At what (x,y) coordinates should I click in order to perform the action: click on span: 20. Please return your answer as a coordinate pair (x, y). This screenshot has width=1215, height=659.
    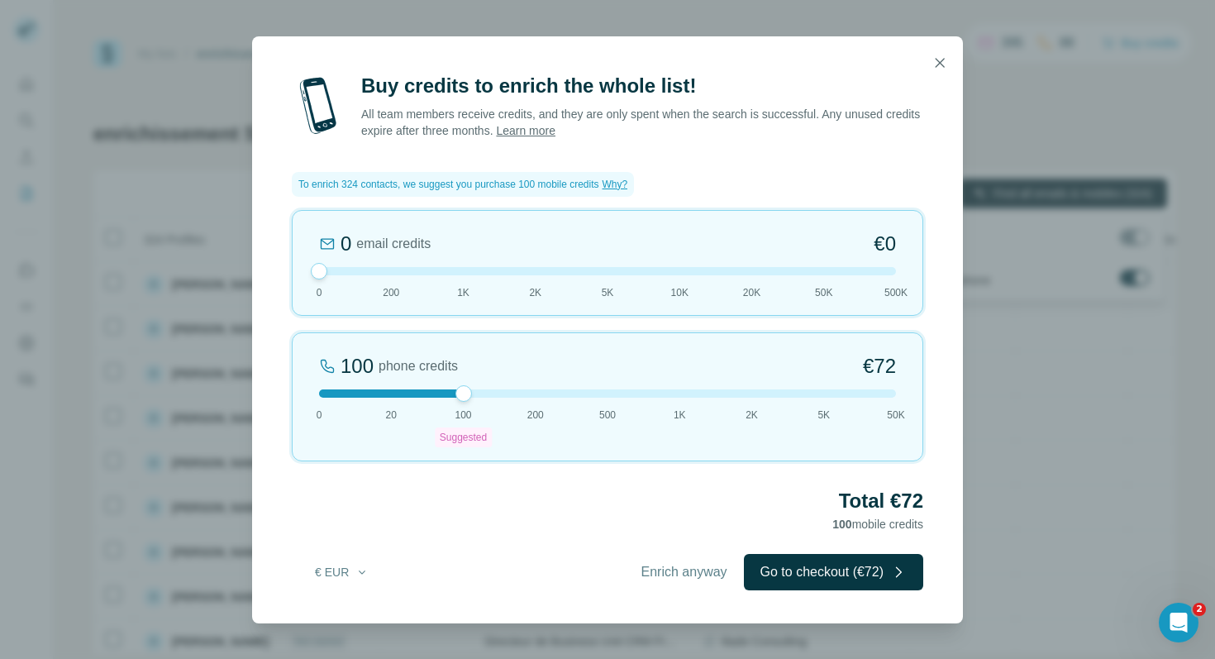
    Looking at the image, I should click on (391, 415).